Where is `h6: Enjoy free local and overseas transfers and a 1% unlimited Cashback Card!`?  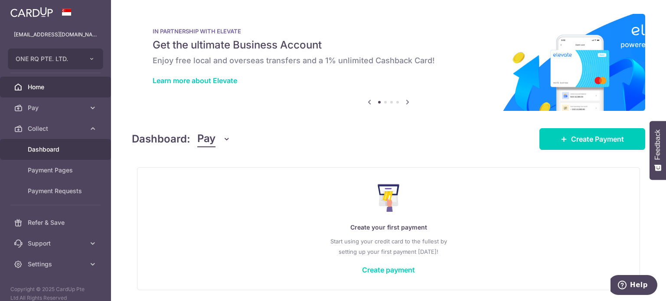 h6: Enjoy free local and overseas transfers and a 1% unlimited Cashback Card! is located at coordinates (389, 61).